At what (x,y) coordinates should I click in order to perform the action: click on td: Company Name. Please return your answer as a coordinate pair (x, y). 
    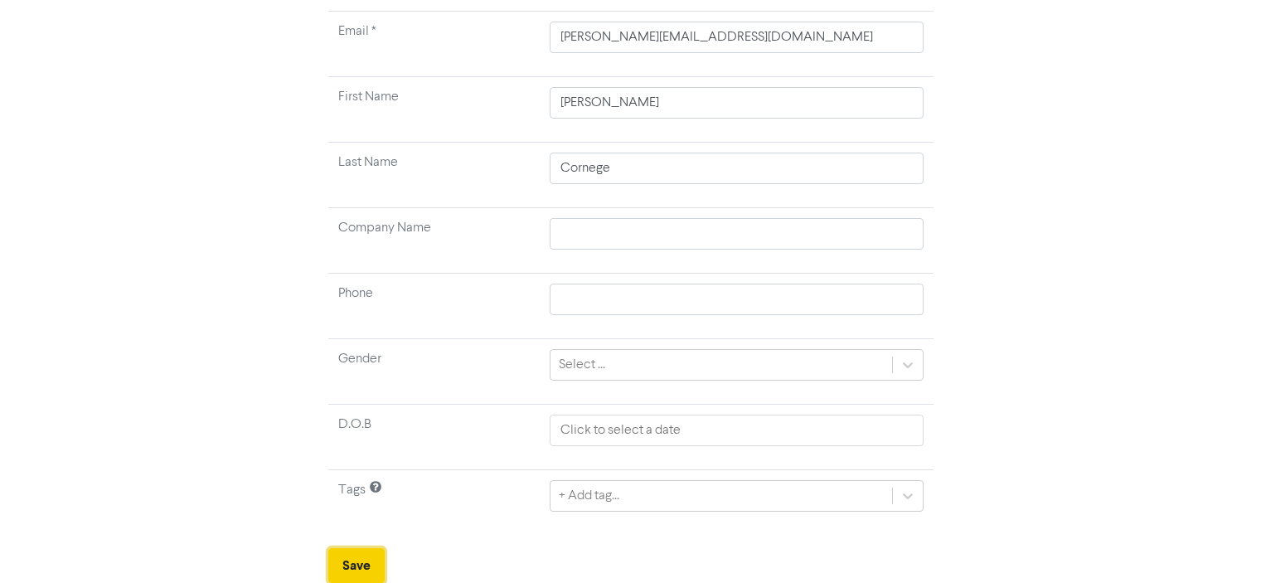
    Looking at the image, I should click on (434, 240).